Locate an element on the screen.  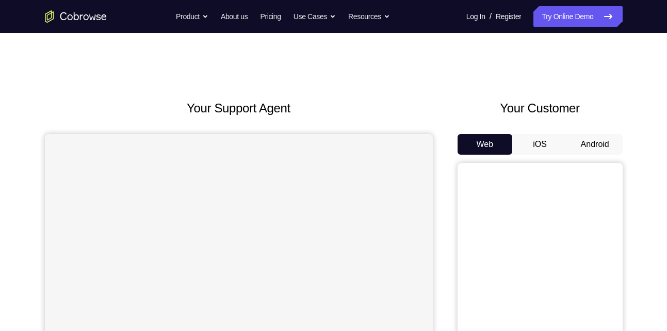
button: iOS is located at coordinates (540, 145).